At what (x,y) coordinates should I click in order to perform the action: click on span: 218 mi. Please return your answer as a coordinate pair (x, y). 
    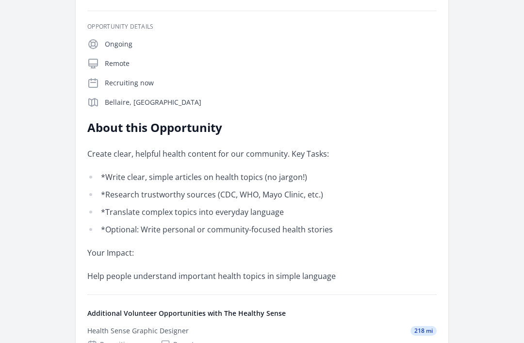
    Looking at the image, I should click on (423, 331).